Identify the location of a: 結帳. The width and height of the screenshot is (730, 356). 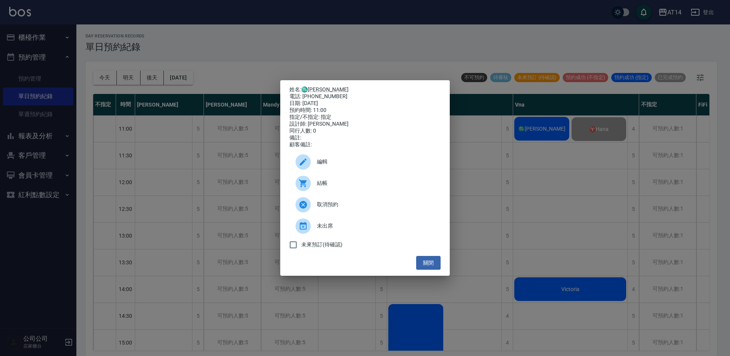
(365, 183).